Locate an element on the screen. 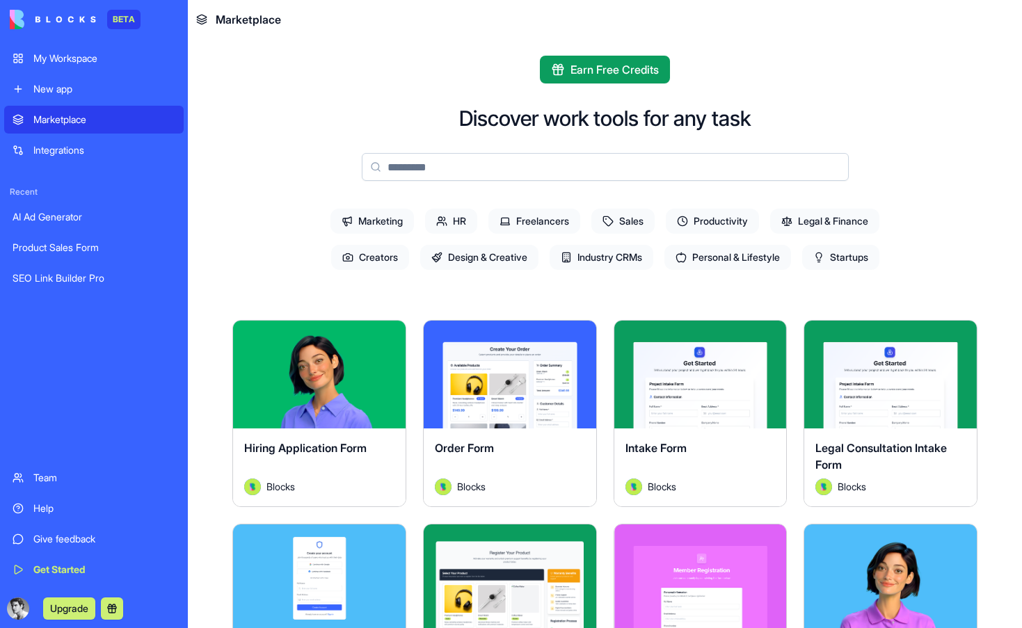 This screenshot has height=628, width=1022. span: Legal & Finance is located at coordinates (825, 221).